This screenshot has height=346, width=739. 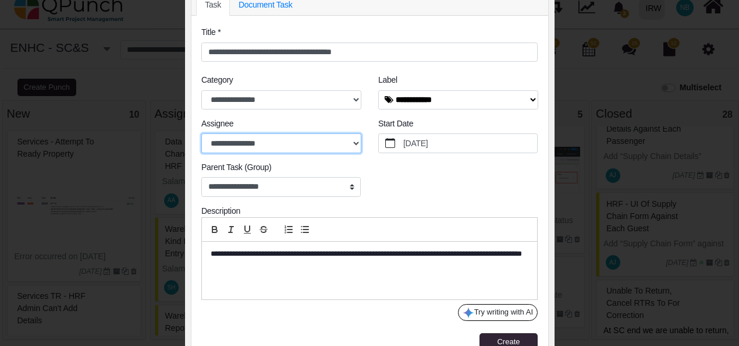 I want to click on button: calendar, so click(x=390, y=143).